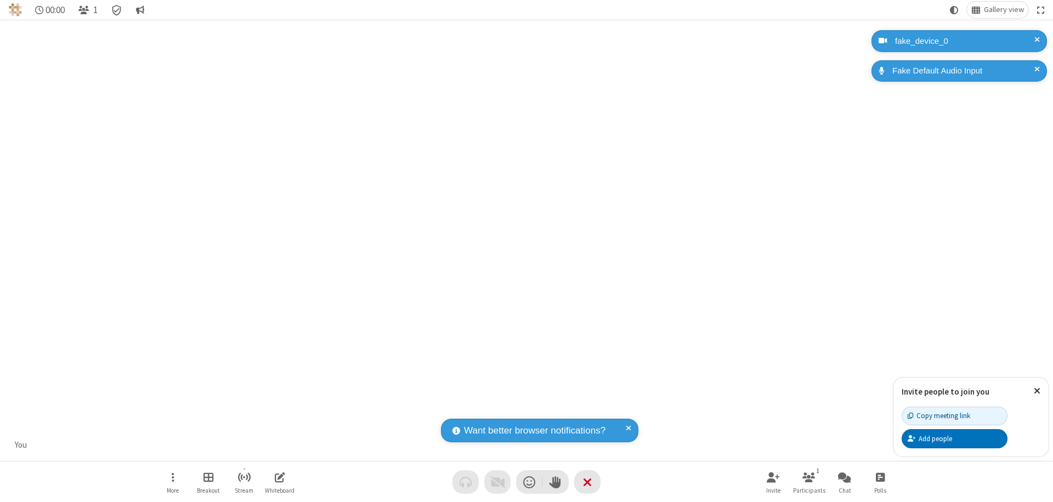  What do you see at coordinates (117, 10) in the screenshot?
I see `div: Meeting details Encryption enabled` at bounding box center [117, 10].